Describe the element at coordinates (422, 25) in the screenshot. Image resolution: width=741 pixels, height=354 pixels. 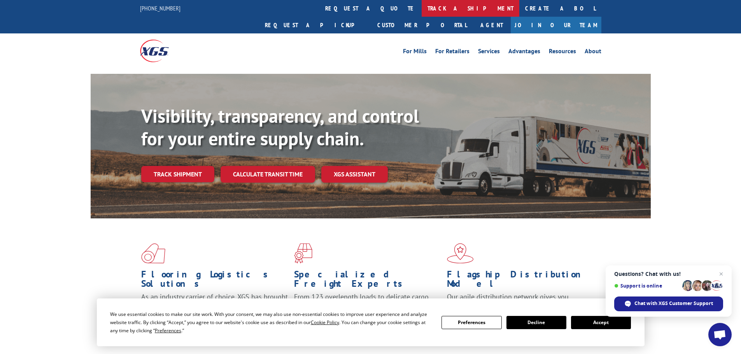
I see `a: Customer Portal` at that location.